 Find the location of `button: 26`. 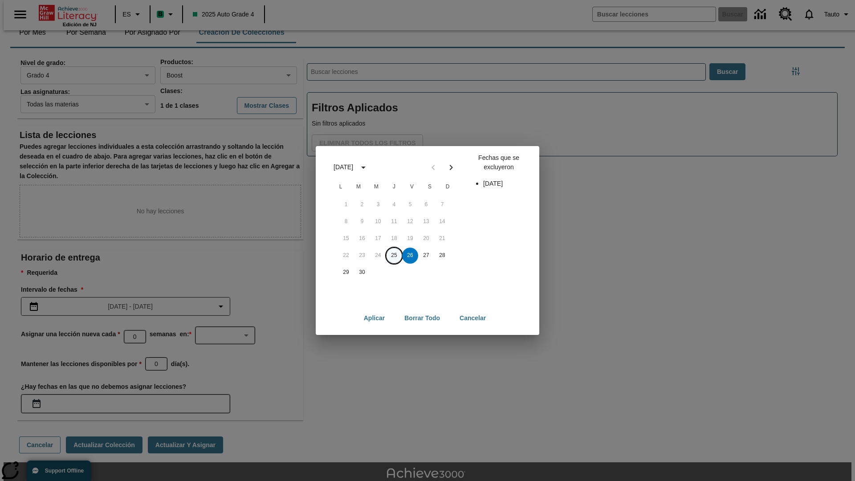

button: 26 is located at coordinates (410, 256).